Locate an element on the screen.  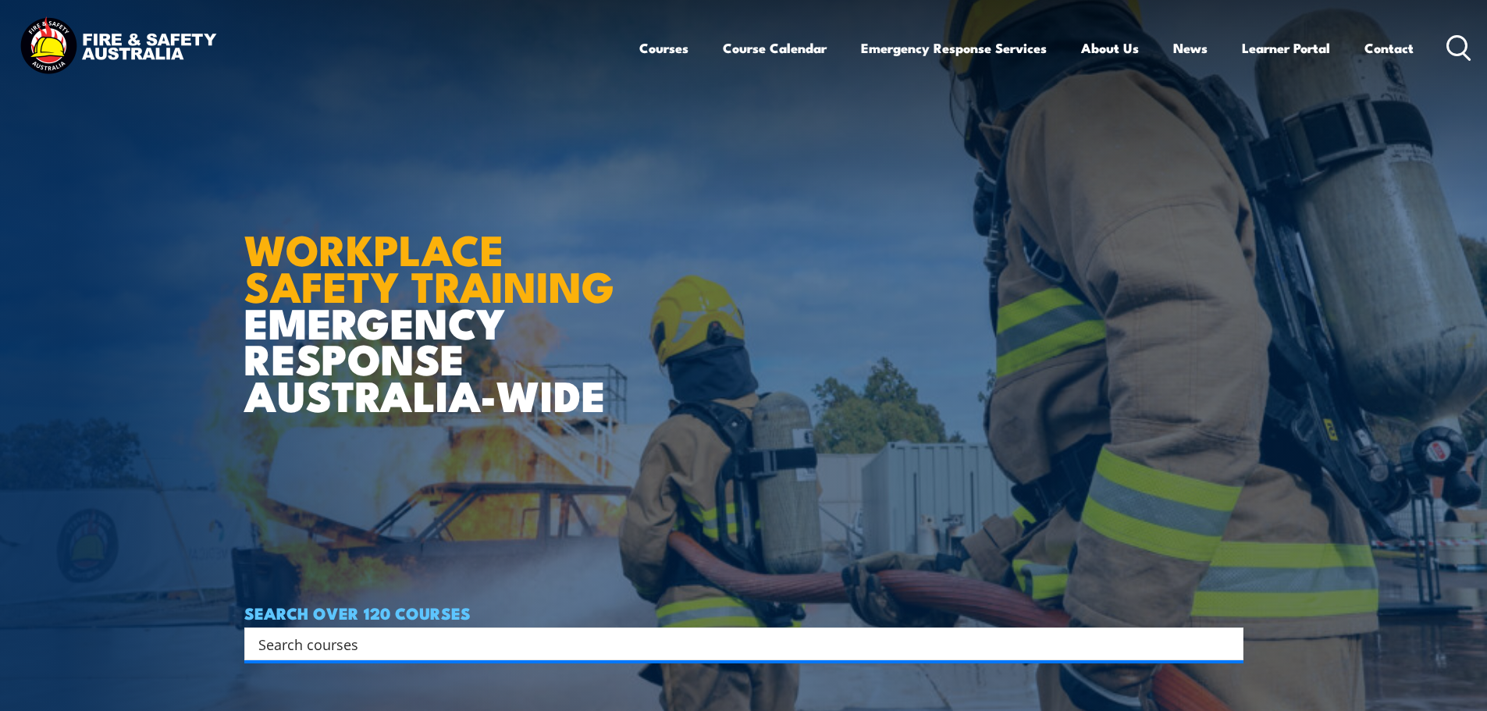
a: Learner Portal is located at coordinates (1286, 48).